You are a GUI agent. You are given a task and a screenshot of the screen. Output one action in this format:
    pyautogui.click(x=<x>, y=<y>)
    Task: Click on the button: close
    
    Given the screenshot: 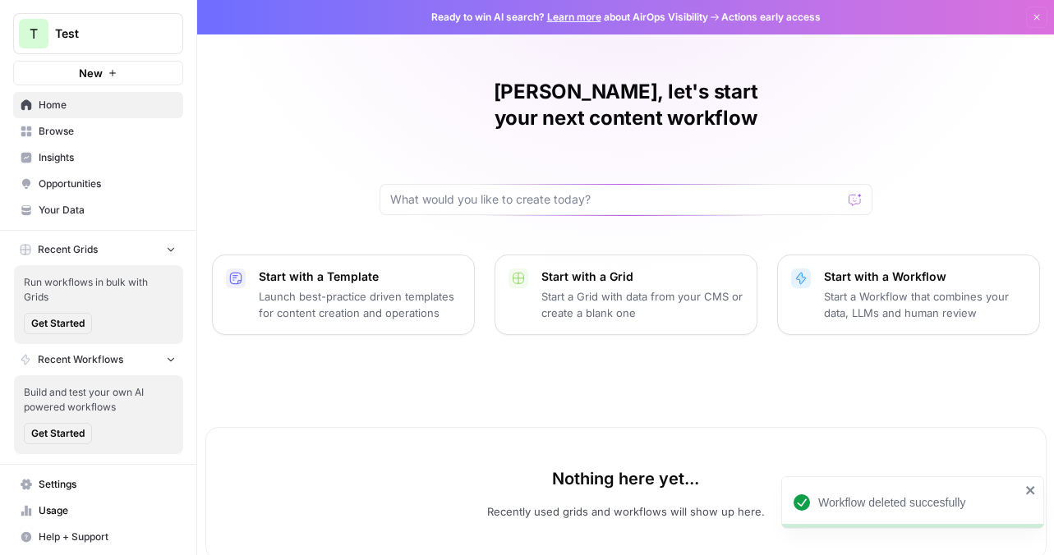 What is the action you would take?
    pyautogui.click(x=1031, y=490)
    